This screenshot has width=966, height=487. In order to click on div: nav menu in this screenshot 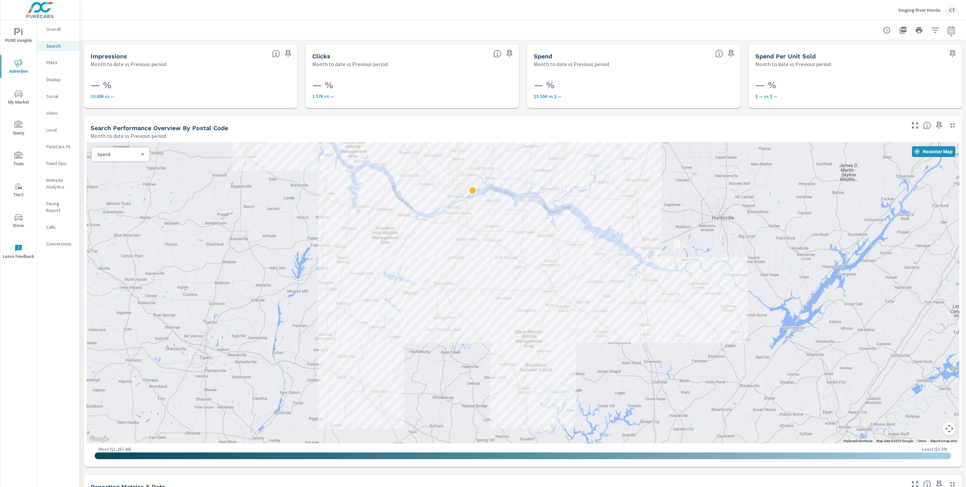, I will do `click(18, 144)`.